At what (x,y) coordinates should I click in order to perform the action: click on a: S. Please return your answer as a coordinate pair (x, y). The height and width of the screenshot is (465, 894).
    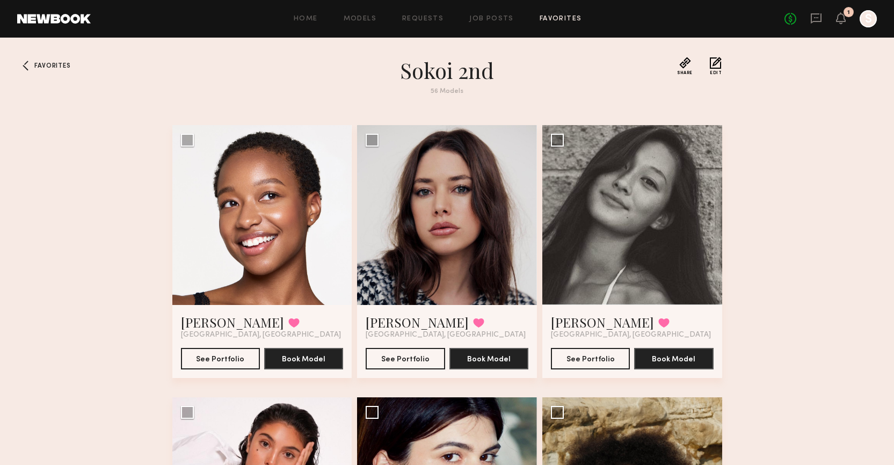
    Looking at the image, I should click on (868, 19).